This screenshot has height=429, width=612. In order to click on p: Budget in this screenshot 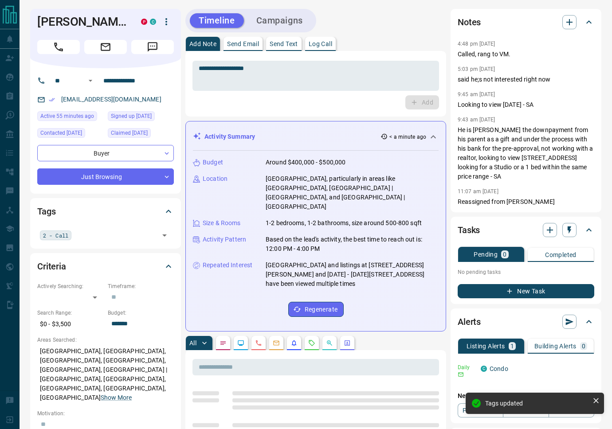, I will do `click(213, 162)`.